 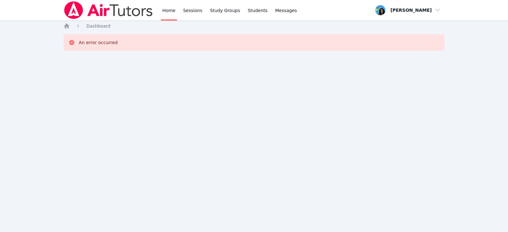 I want to click on span: Dashboard, so click(x=98, y=26).